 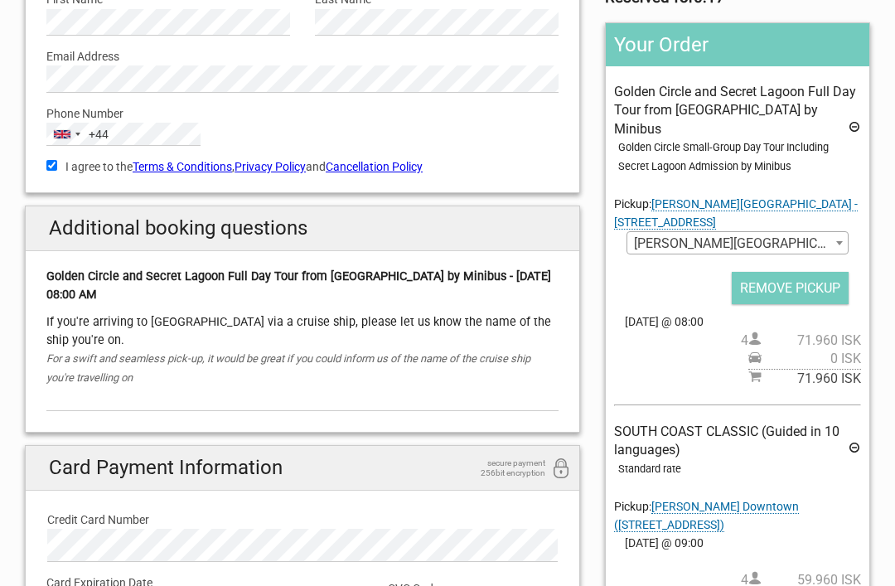 What do you see at coordinates (561, 469) in the screenshot?
I see `i: 256bit encryption` at bounding box center [561, 469].